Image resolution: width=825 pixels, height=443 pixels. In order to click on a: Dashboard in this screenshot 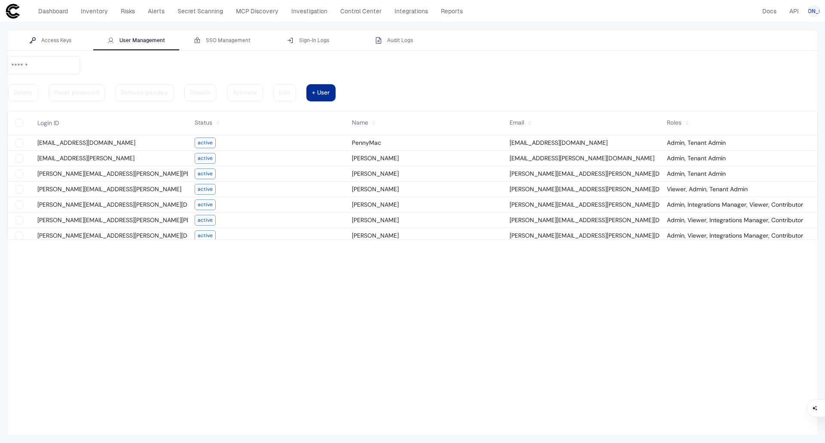, I will do `click(53, 11)`.